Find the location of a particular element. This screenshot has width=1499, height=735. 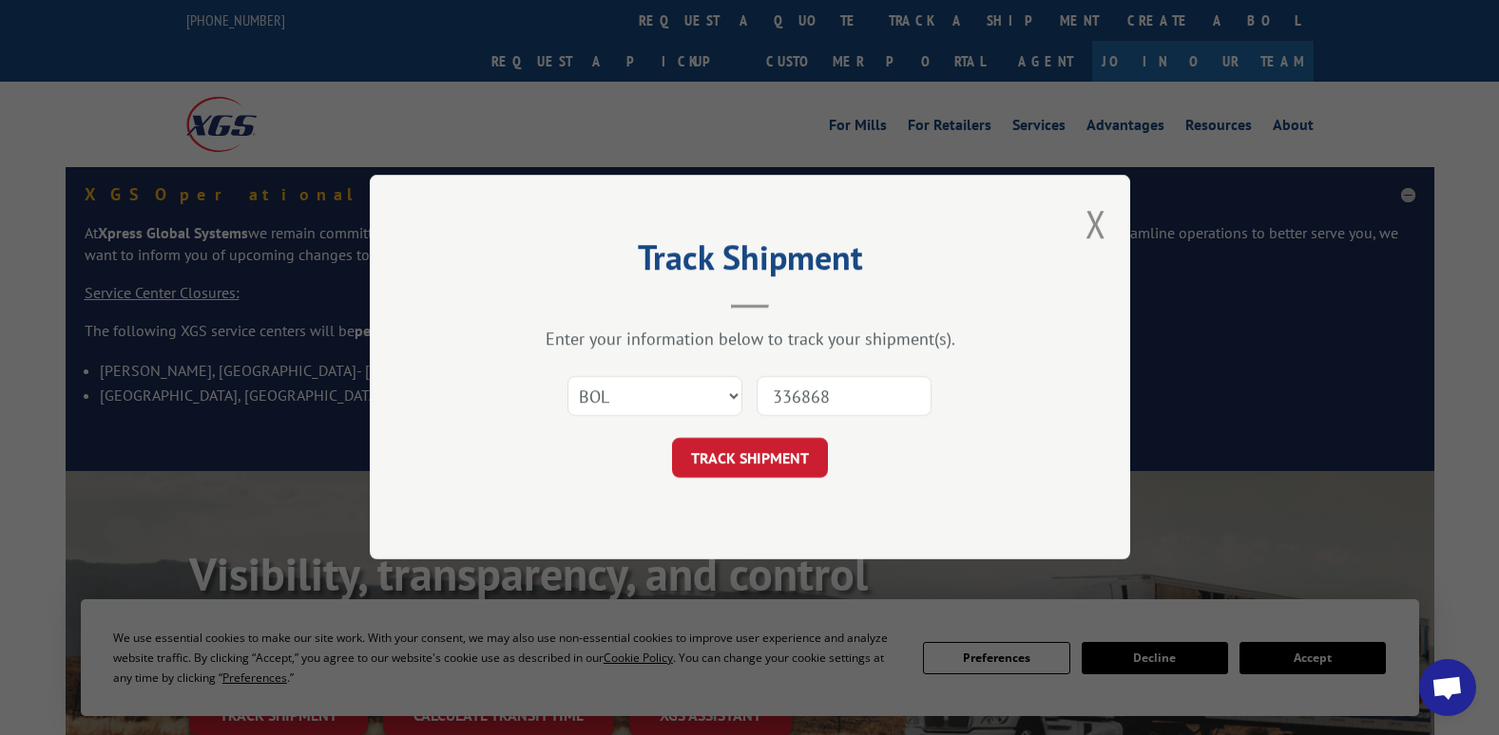

a: Open chat is located at coordinates (1447, 688).